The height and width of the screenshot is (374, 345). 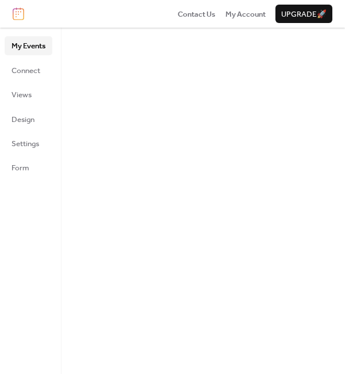 What do you see at coordinates (28, 45) in the screenshot?
I see `a: My Events` at bounding box center [28, 45].